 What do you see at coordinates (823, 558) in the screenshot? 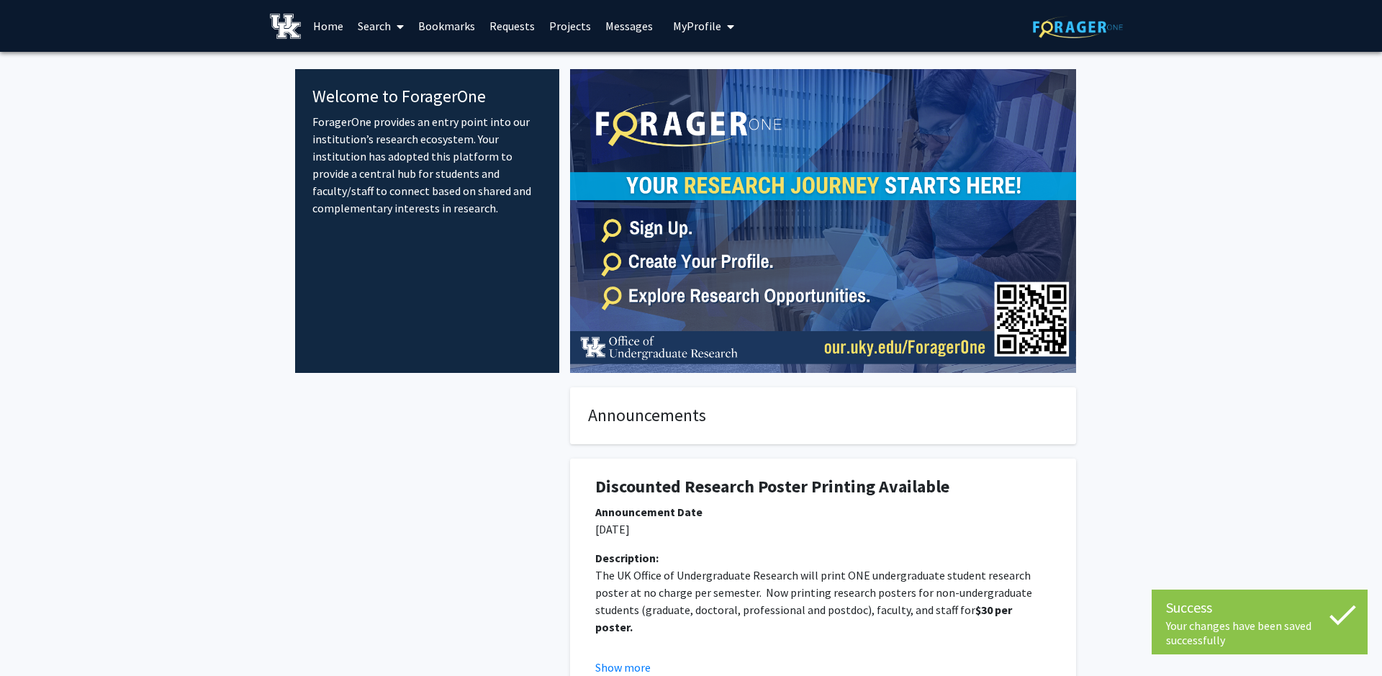
I see `div: Description:` at bounding box center [823, 558].